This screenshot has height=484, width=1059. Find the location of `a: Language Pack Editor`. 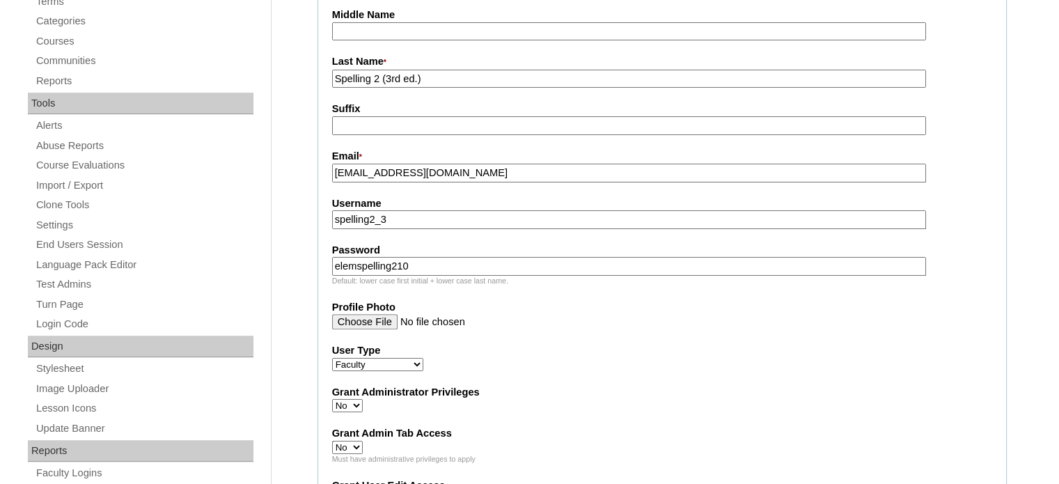

a: Language Pack Editor is located at coordinates (144, 265).